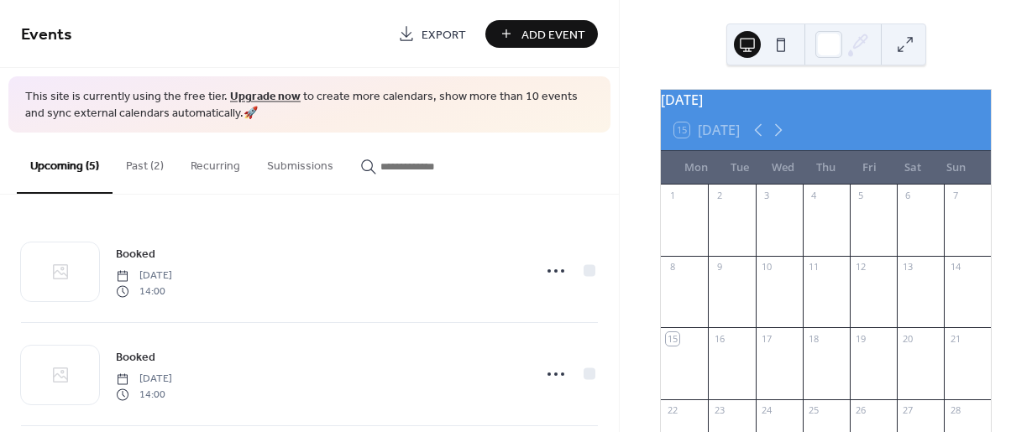  What do you see at coordinates (912, 168) in the screenshot?
I see `div: Sat` at bounding box center [912, 168].